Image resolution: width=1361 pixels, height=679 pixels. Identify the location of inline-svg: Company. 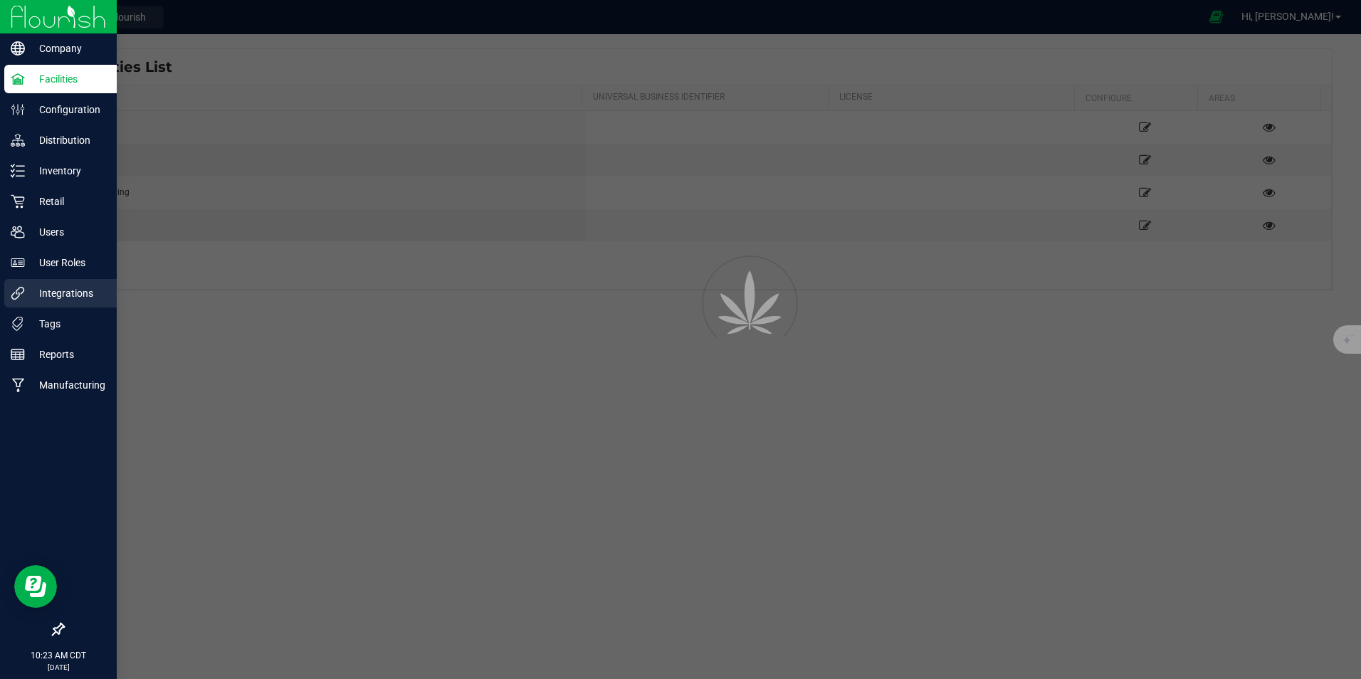
(18, 48).